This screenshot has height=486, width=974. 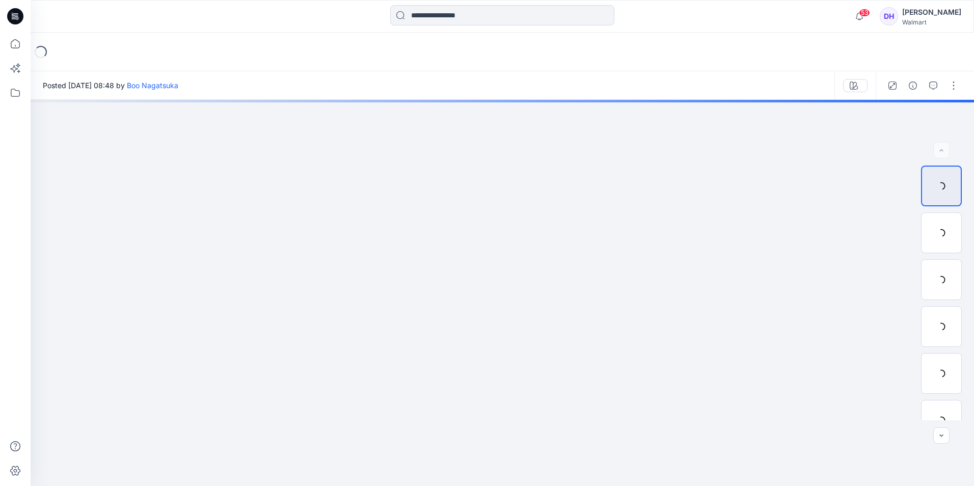 I want to click on div: Walmart, so click(x=932, y=22).